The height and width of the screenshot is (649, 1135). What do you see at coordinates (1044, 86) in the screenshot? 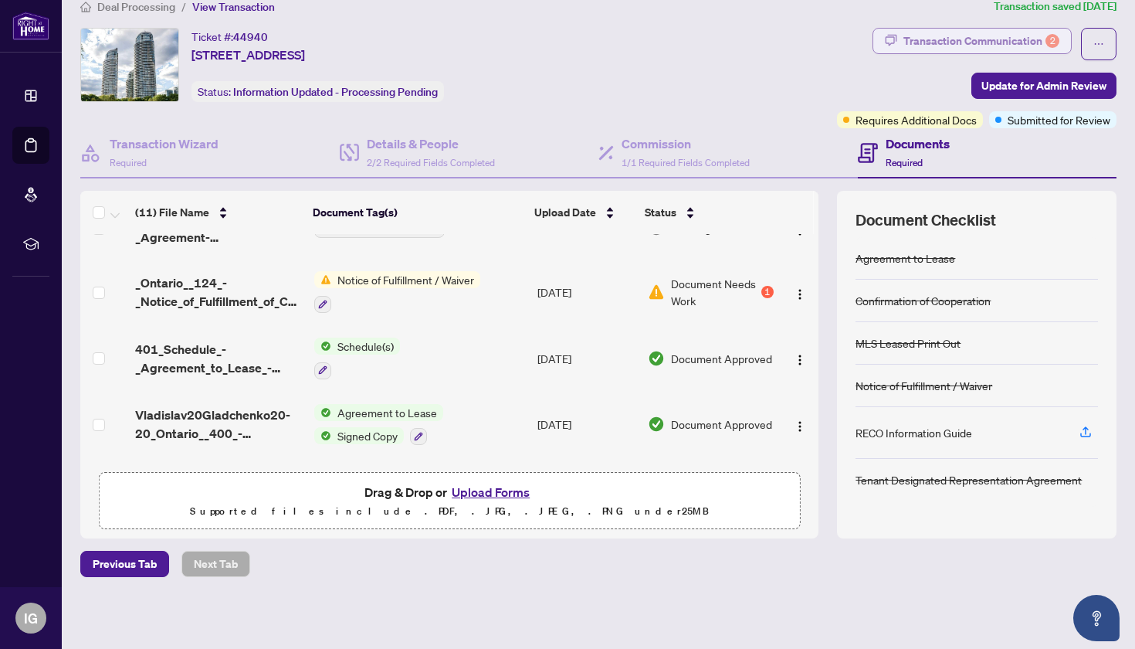
I see `span: Update for Admin Review` at bounding box center [1044, 86].